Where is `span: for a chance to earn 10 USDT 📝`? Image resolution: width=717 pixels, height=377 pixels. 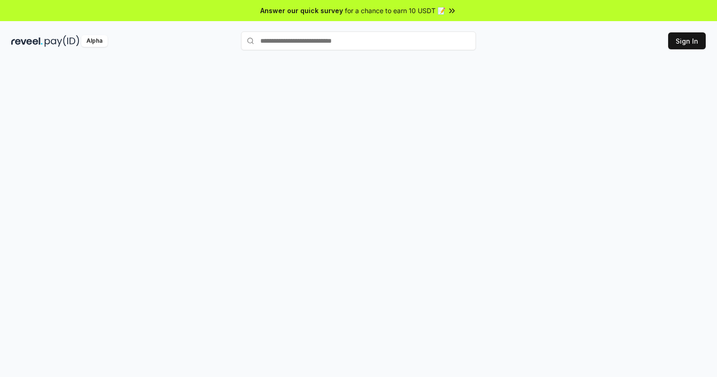 span: for a chance to earn 10 USDT 📝 is located at coordinates (395, 10).